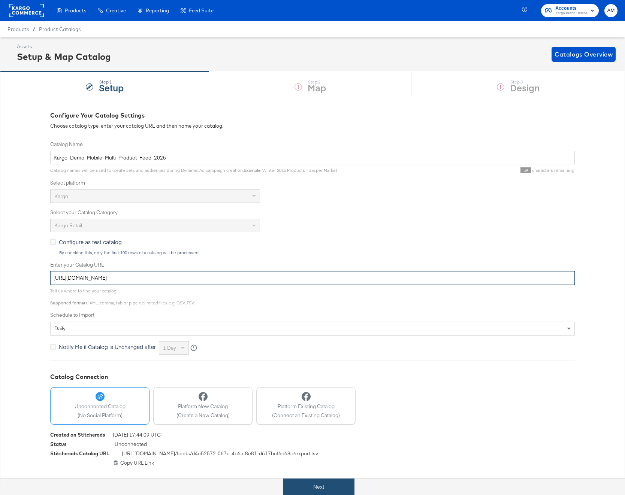  What do you see at coordinates (610, 10) in the screenshot?
I see `button: AM` at bounding box center [610, 10].